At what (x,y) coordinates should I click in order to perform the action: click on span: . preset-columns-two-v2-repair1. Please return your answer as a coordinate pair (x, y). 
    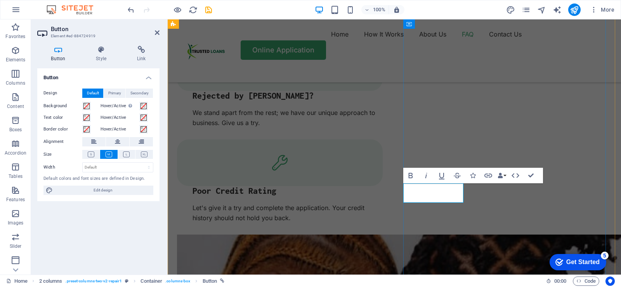
    Looking at the image, I should click on (94, 281).